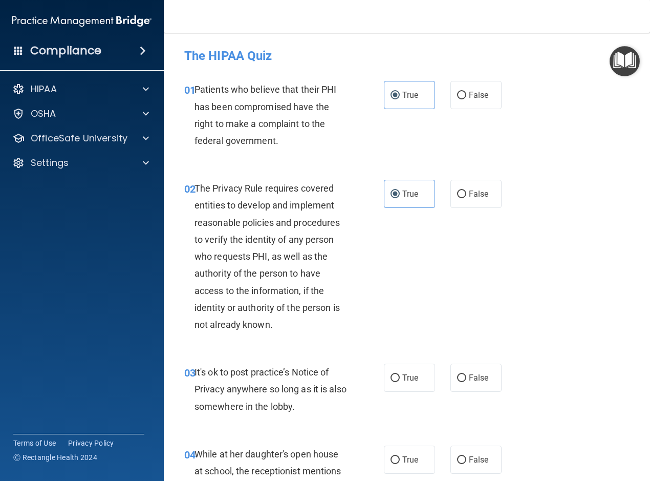  What do you see at coordinates (79, 138) in the screenshot?
I see `p: OfficeSafe University` at bounding box center [79, 138].